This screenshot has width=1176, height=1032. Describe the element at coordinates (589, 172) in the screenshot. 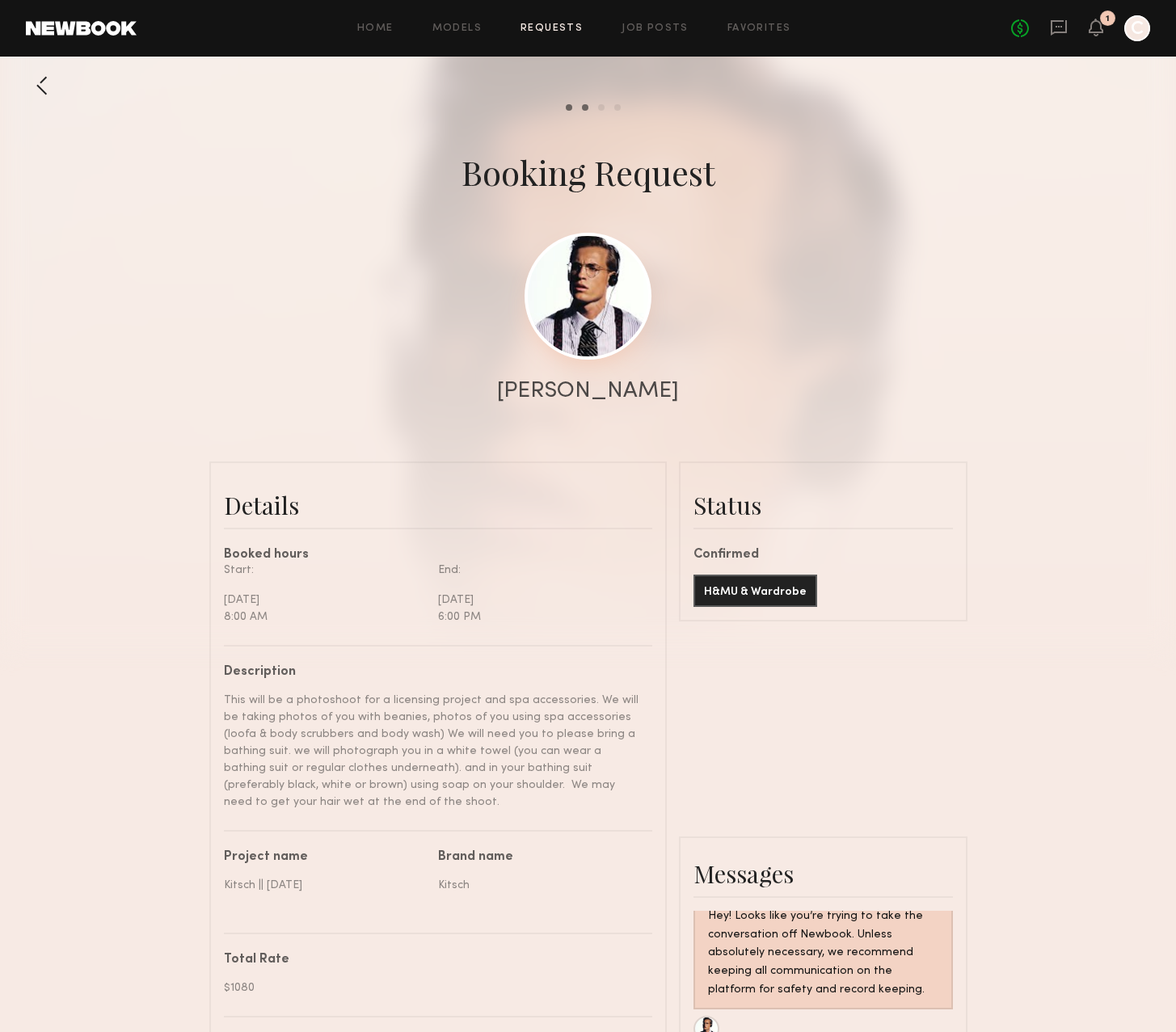

I see `div: Booking Request` at that location.